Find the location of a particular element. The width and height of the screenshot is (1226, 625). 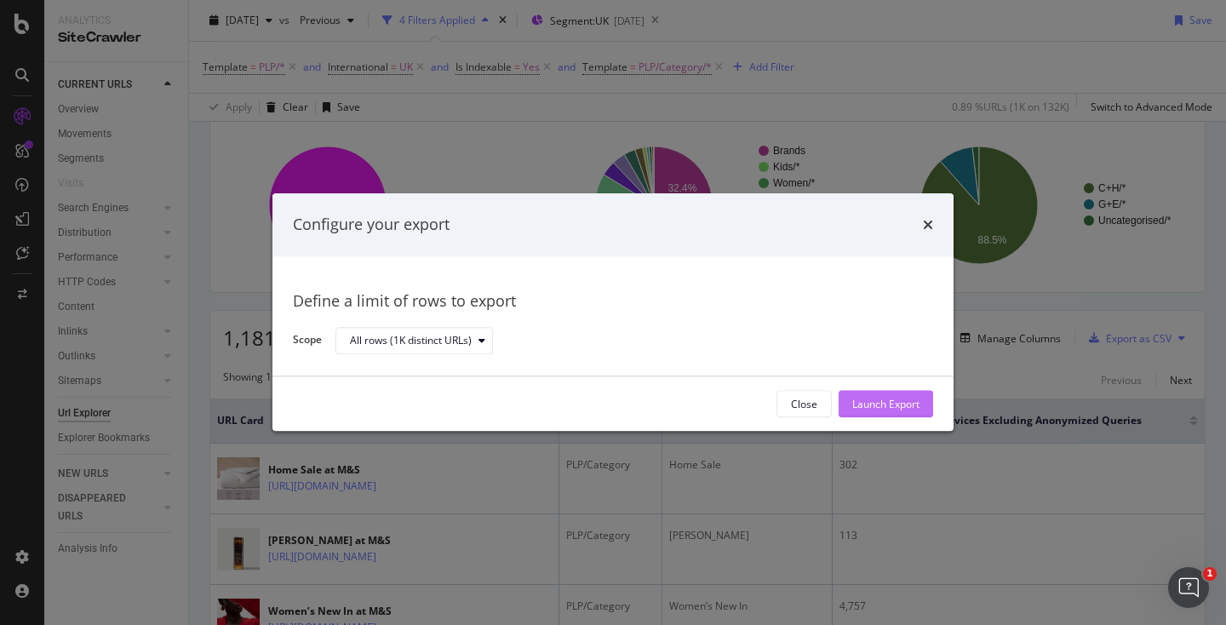

div: Close is located at coordinates (804, 404).